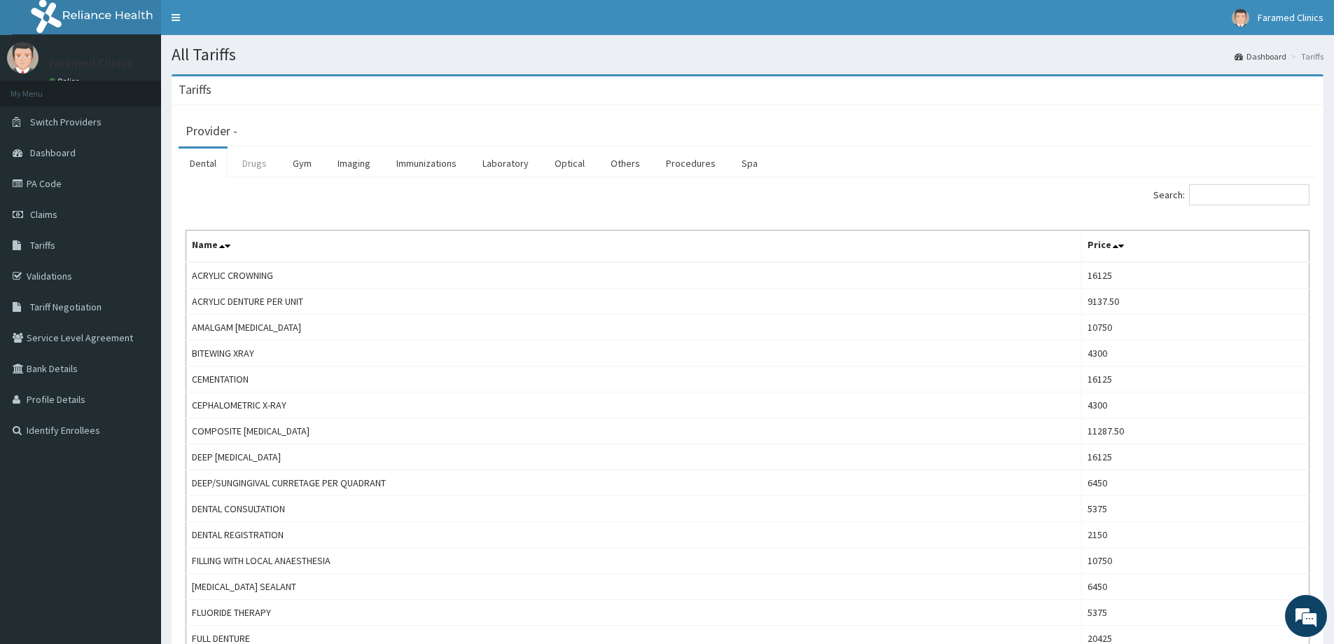 The image size is (1334, 644). Describe the element at coordinates (1250, 195) in the screenshot. I see `input: Search:` at that location.